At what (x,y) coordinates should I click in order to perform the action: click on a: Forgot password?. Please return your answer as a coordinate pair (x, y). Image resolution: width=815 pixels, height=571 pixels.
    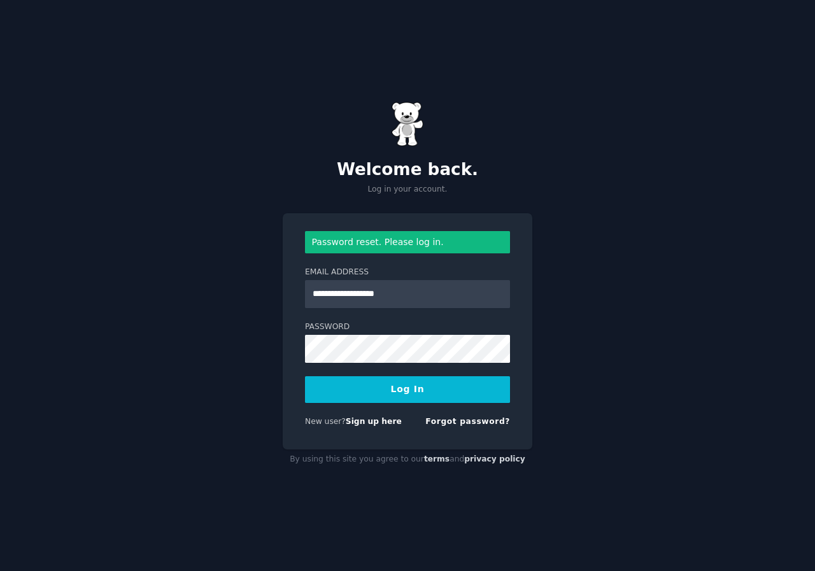
    Looking at the image, I should click on (467, 421).